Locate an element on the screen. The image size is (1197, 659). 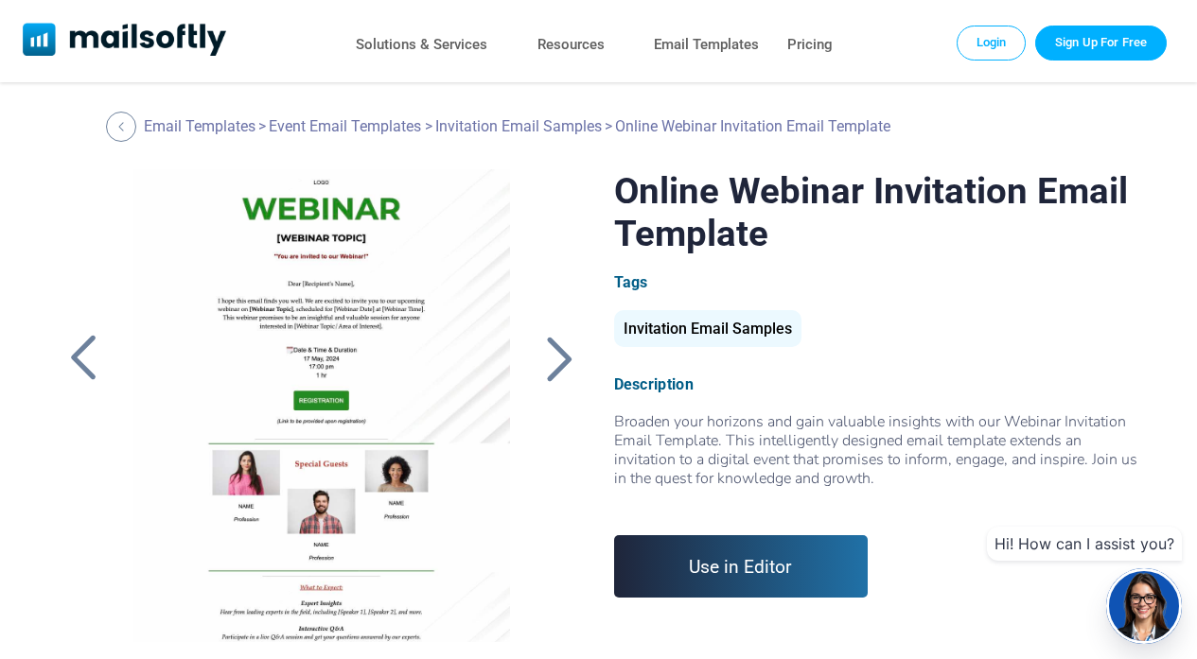
div: Invitation Email Samples is located at coordinates (708, 328).